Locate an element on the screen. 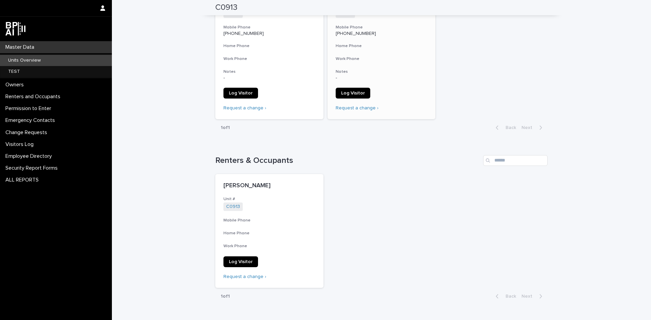  p: Renters and Occupants is located at coordinates (34, 97).